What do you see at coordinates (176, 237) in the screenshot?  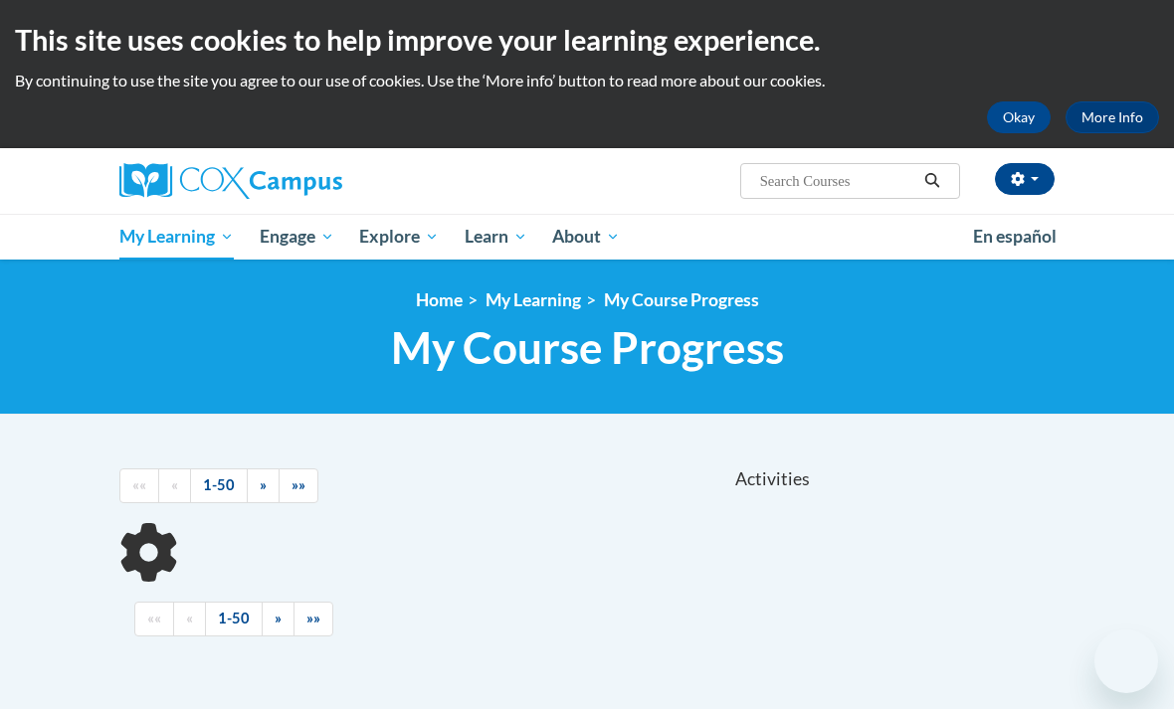 I see `span: My Learning` at bounding box center [176, 237].